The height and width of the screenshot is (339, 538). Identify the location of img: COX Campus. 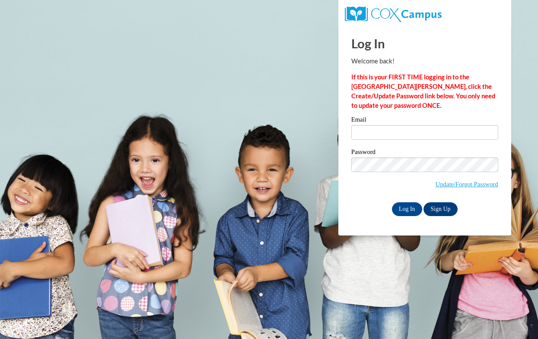
(393, 14).